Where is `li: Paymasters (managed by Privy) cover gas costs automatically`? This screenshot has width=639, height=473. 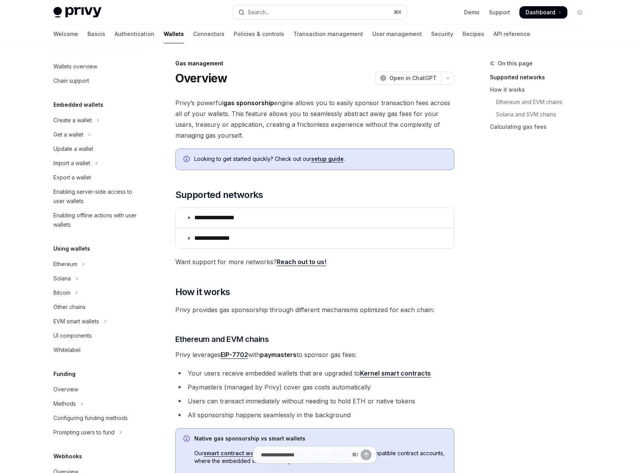 li: Paymasters (managed by Privy) cover gas costs automatically is located at coordinates (314, 387).